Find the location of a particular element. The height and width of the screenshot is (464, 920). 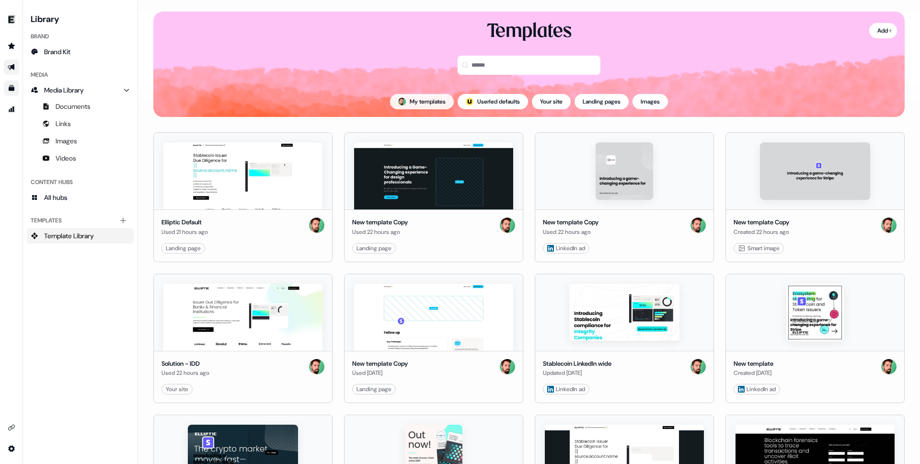

a: Template Library is located at coordinates (80, 236).